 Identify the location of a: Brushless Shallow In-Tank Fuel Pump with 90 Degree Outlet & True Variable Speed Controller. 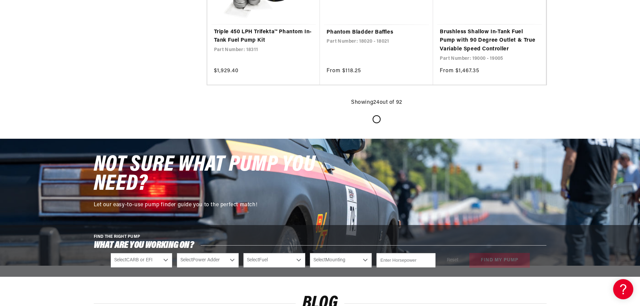
(490, 41).